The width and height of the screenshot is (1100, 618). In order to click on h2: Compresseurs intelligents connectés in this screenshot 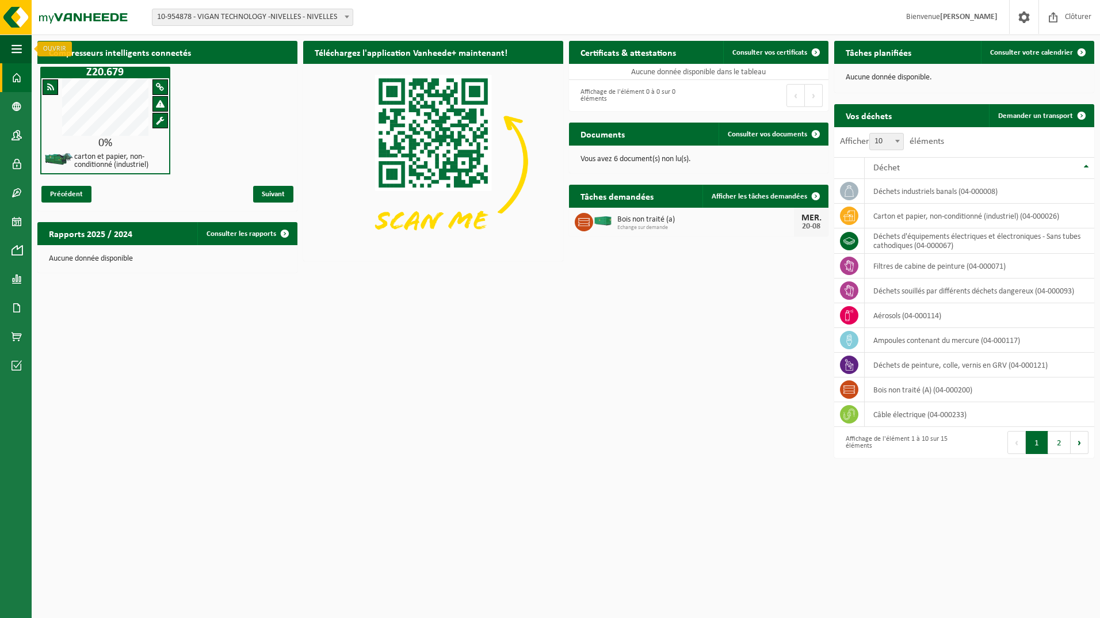, I will do `click(167, 52)`.